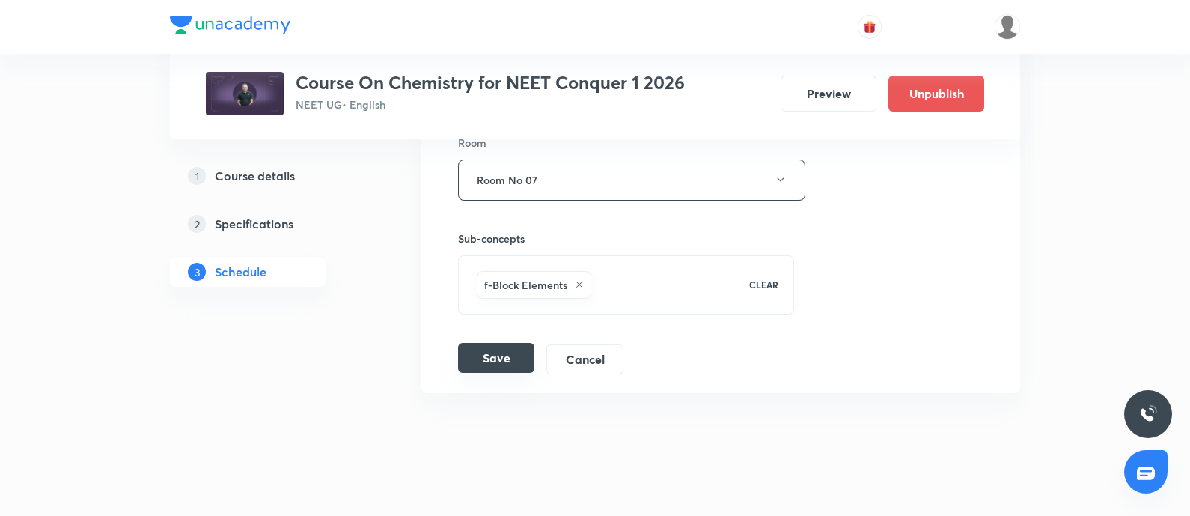 The height and width of the screenshot is (516, 1190). What do you see at coordinates (584, 359) in the screenshot?
I see `button: Cancel` at bounding box center [584, 359].